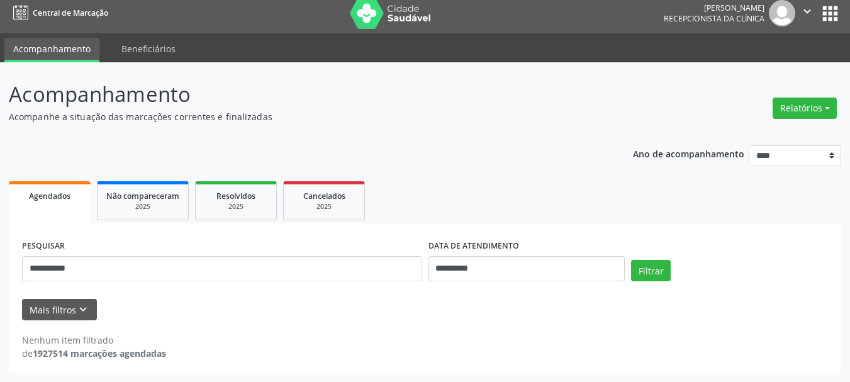 The width and height of the screenshot is (850, 382). Describe the element at coordinates (300, 94) in the screenshot. I see `p: Acompanhamento` at that location.